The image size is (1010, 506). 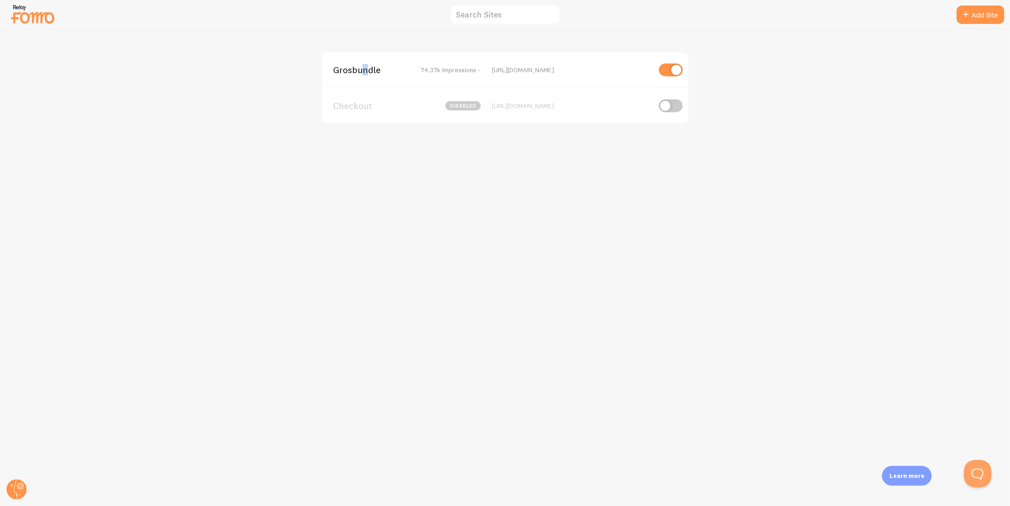 What do you see at coordinates (907, 476) in the screenshot?
I see `div: Learn more` at bounding box center [907, 476].